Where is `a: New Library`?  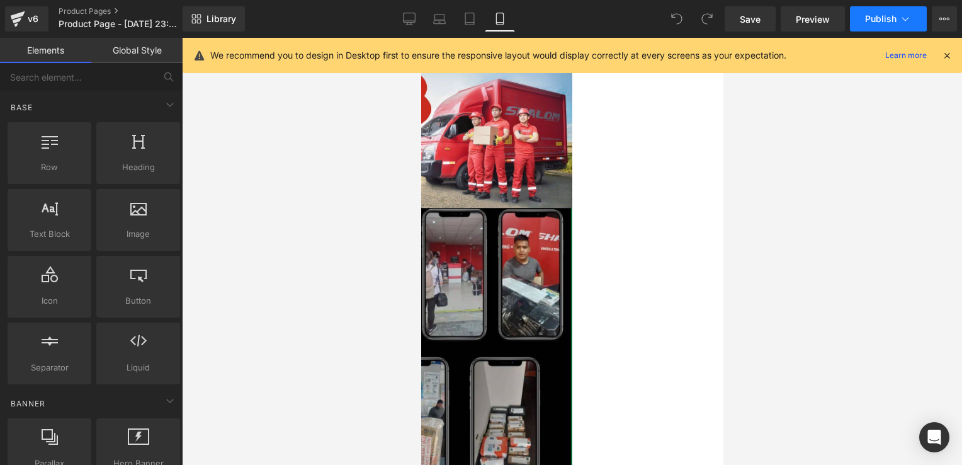 a: New Library is located at coordinates (213, 19).